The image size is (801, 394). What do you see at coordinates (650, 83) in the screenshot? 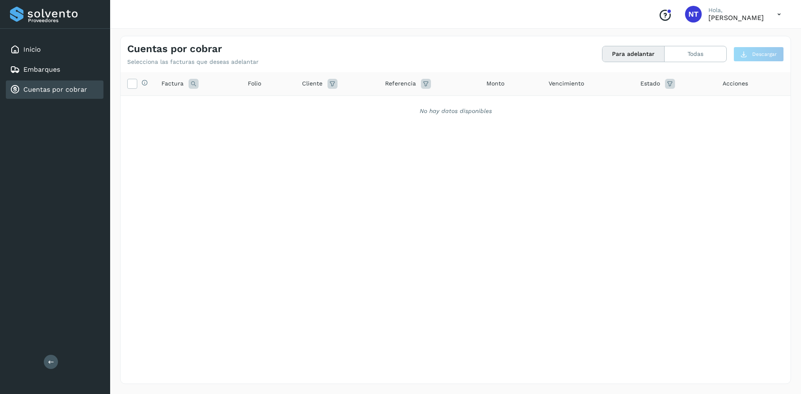
I see `span: Estado` at bounding box center [650, 83].